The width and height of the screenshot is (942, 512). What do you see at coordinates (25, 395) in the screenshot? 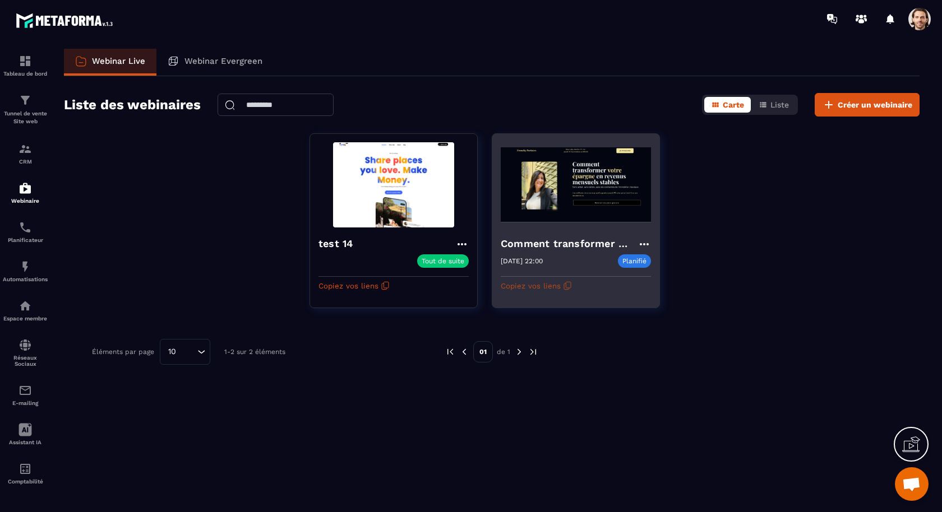
I see `a: emailemailE-mailing` at bounding box center [25, 395].